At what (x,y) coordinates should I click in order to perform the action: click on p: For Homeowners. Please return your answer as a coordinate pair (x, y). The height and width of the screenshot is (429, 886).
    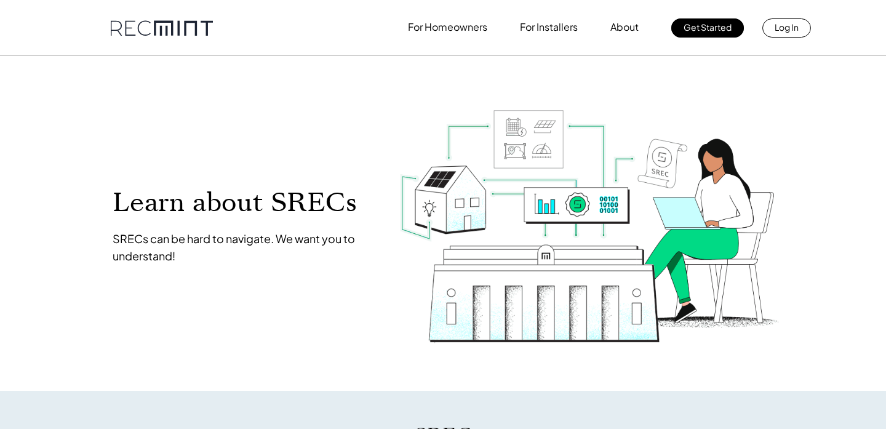
    Looking at the image, I should click on (447, 27).